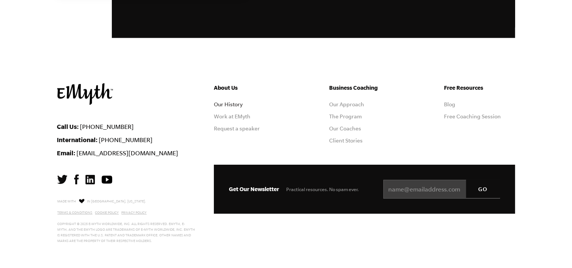 This screenshot has height=268, width=572. I want to click on a: Our Approach, so click(346, 104).